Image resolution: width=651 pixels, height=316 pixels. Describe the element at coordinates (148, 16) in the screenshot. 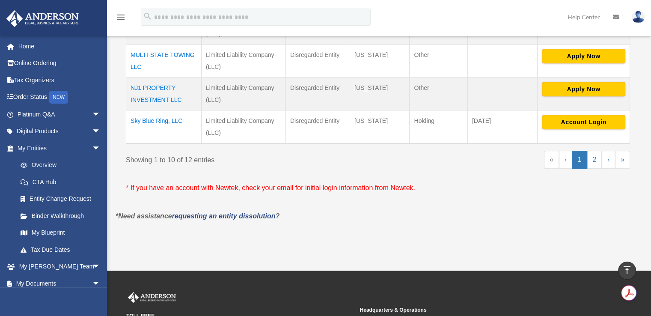

I see `i: search` at that location.